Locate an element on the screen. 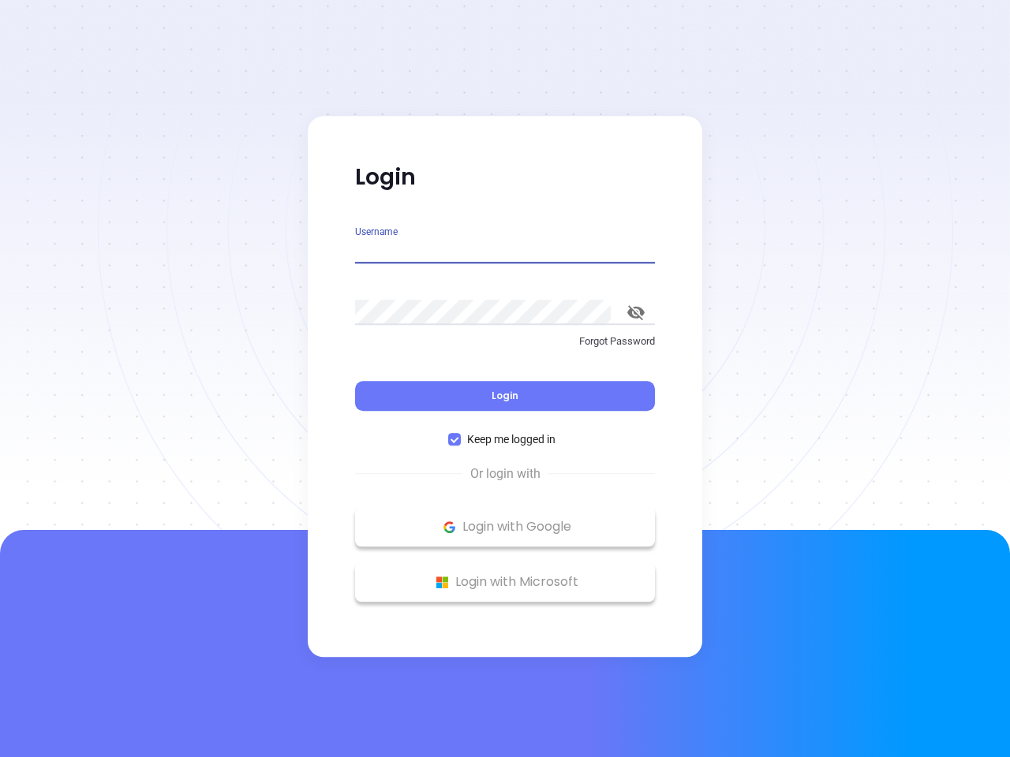 This screenshot has height=757, width=1010. span: Keep me logged in is located at coordinates (511, 439).